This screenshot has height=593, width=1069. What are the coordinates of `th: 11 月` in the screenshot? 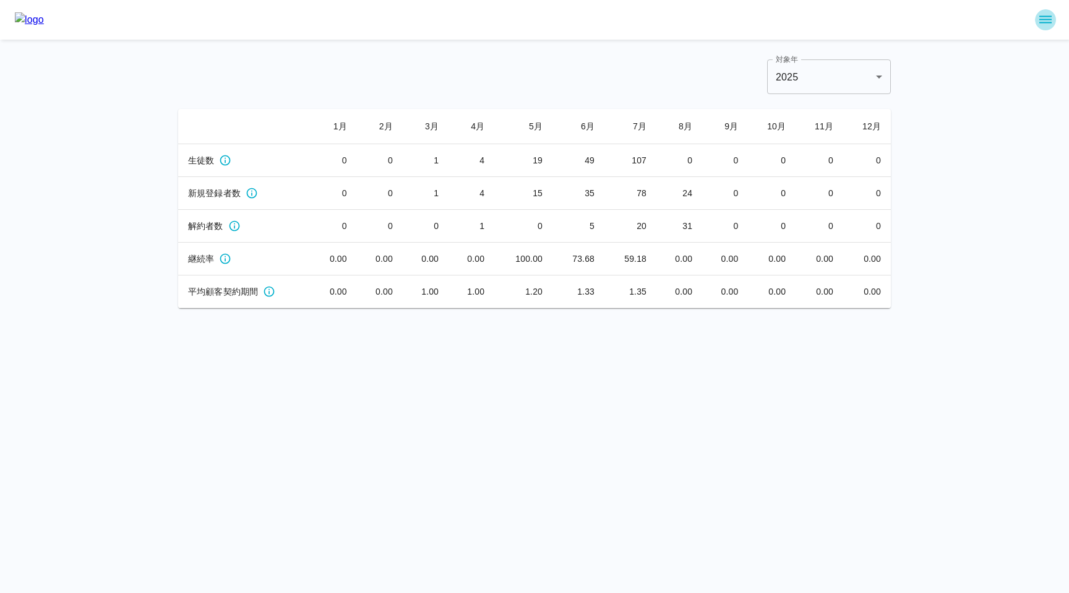 It's located at (819, 126).